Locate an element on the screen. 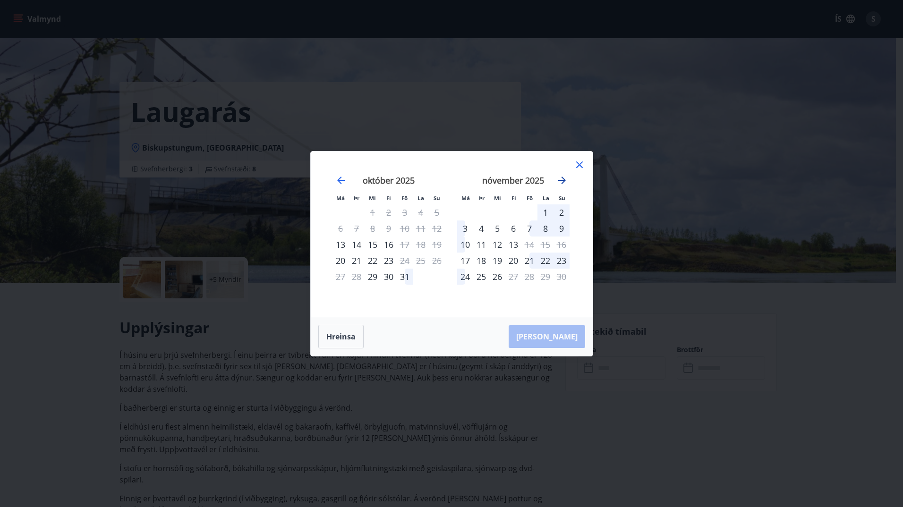  td: Not available. laugardagur, 15. nóvember 2025 is located at coordinates (546, 245).